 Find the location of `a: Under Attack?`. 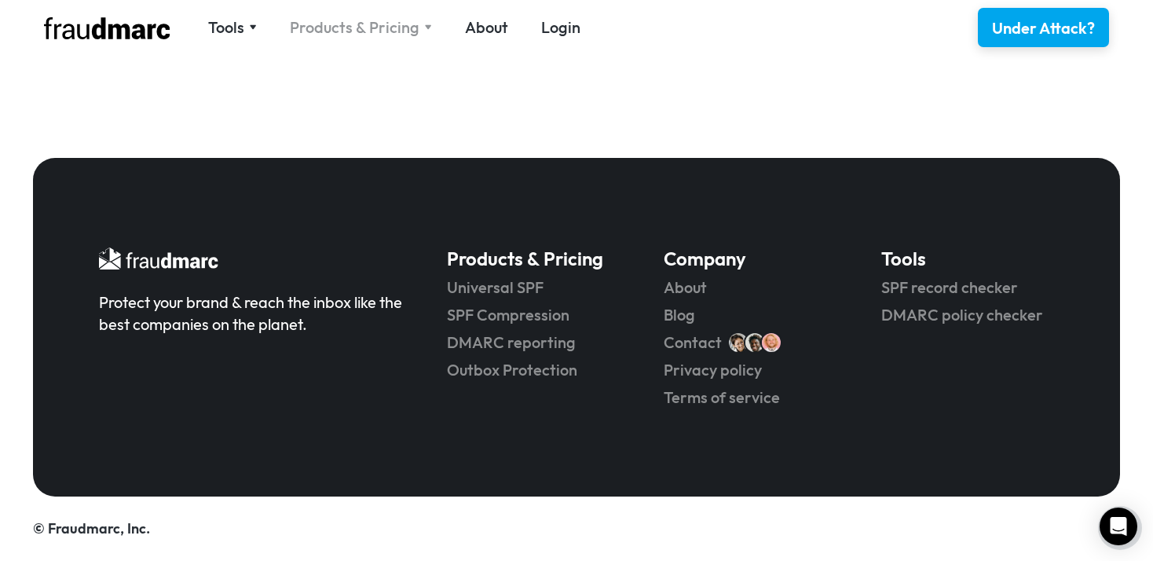

a: Under Attack? is located at coordinates (1043, 27).